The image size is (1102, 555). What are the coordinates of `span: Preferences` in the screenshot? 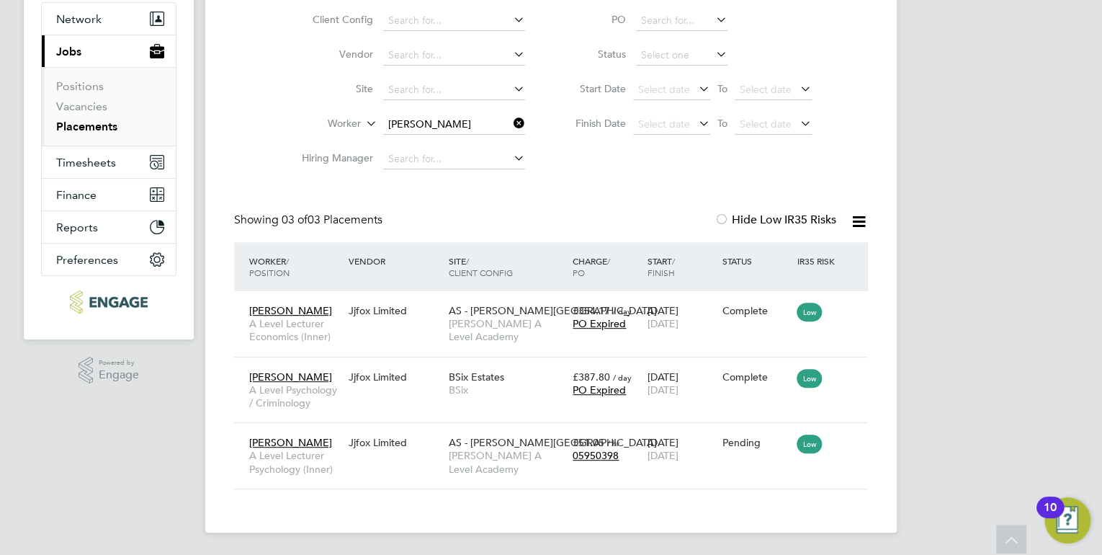 It's located at (87, 259).